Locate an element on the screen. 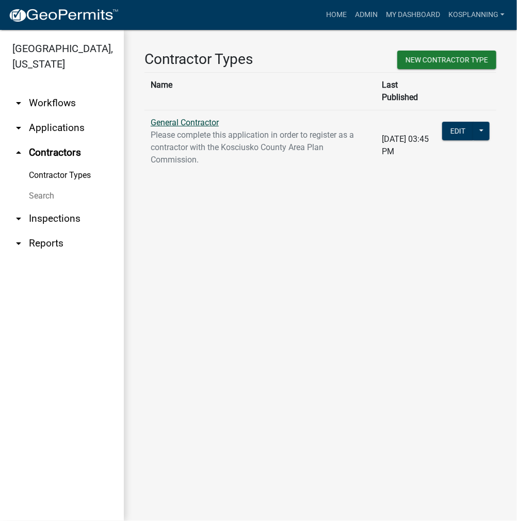  p: Please complete this application in order to register as a contractor with the Kosciusko County A... is located at coordinates (260, 147).